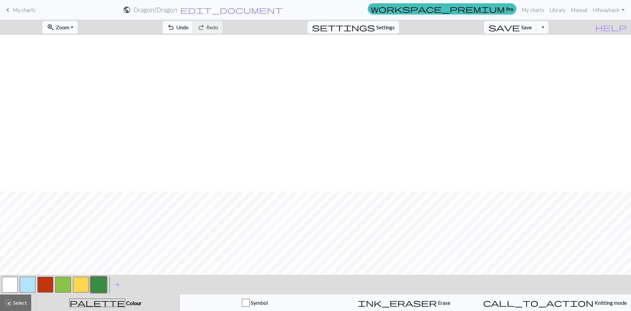 The image size is (631, 311). What do you see at coordinates (51, 27) in the screenshot?
I see `span: zoom_in` at bounding box center [51, 27].